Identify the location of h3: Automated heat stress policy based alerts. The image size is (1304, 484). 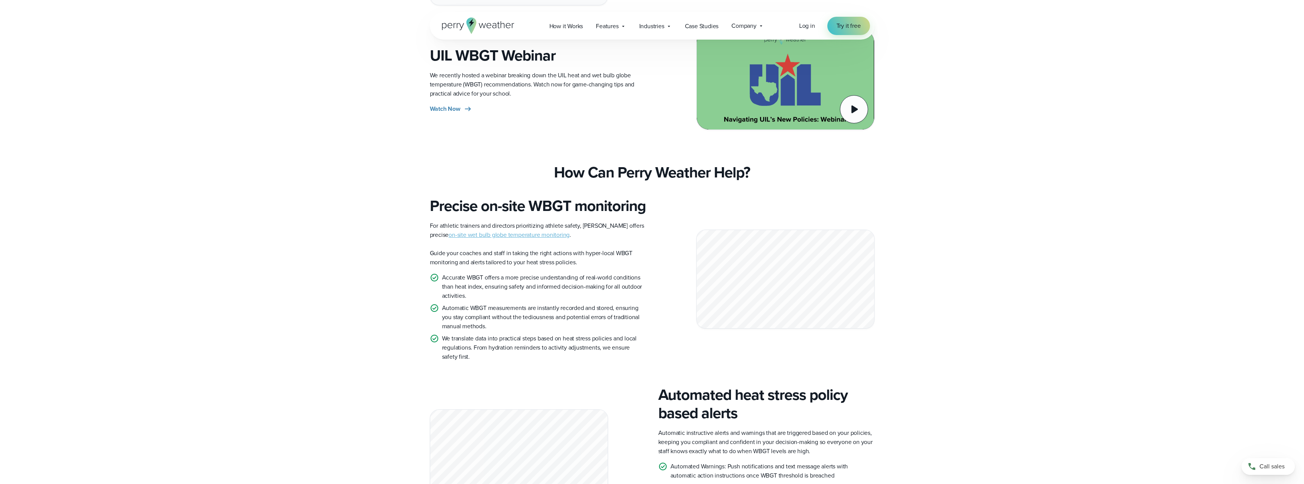
(767, 404).